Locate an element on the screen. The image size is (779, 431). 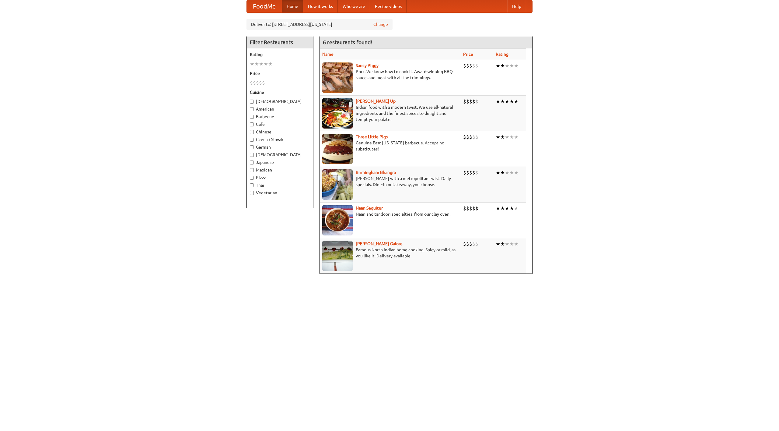
b: Naan Sequitur is located at coordinates (369, 208).